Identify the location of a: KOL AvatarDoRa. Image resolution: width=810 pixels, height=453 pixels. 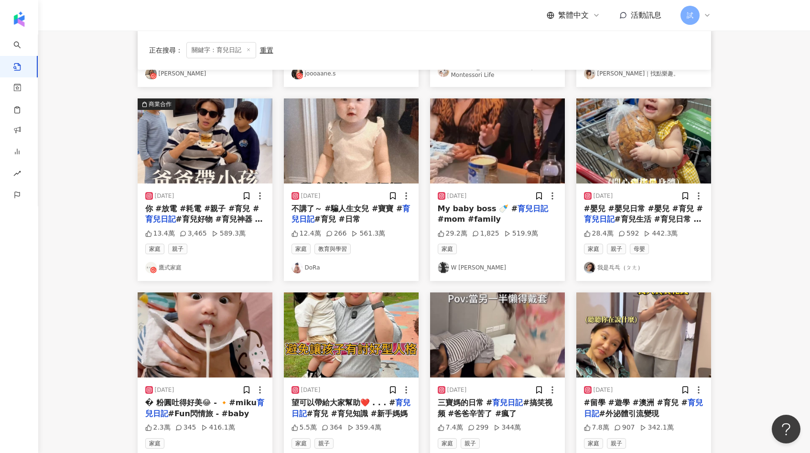
(351, 268).